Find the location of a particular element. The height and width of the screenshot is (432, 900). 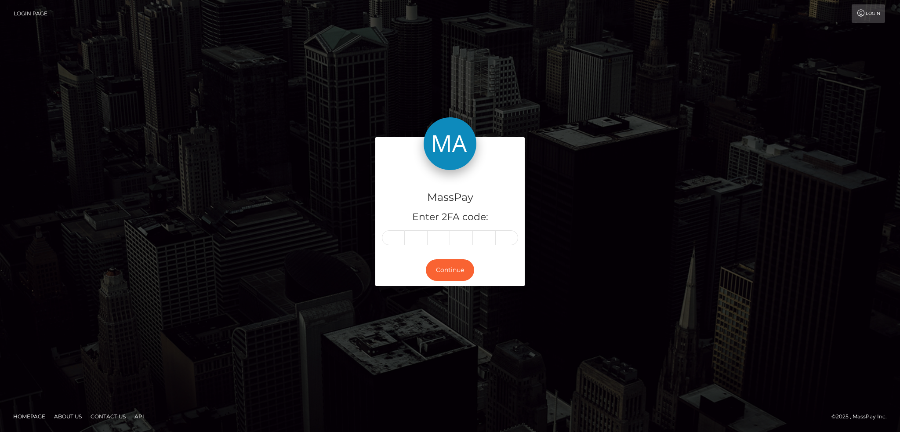

img: MassPay is located at coordinates (450, 144).